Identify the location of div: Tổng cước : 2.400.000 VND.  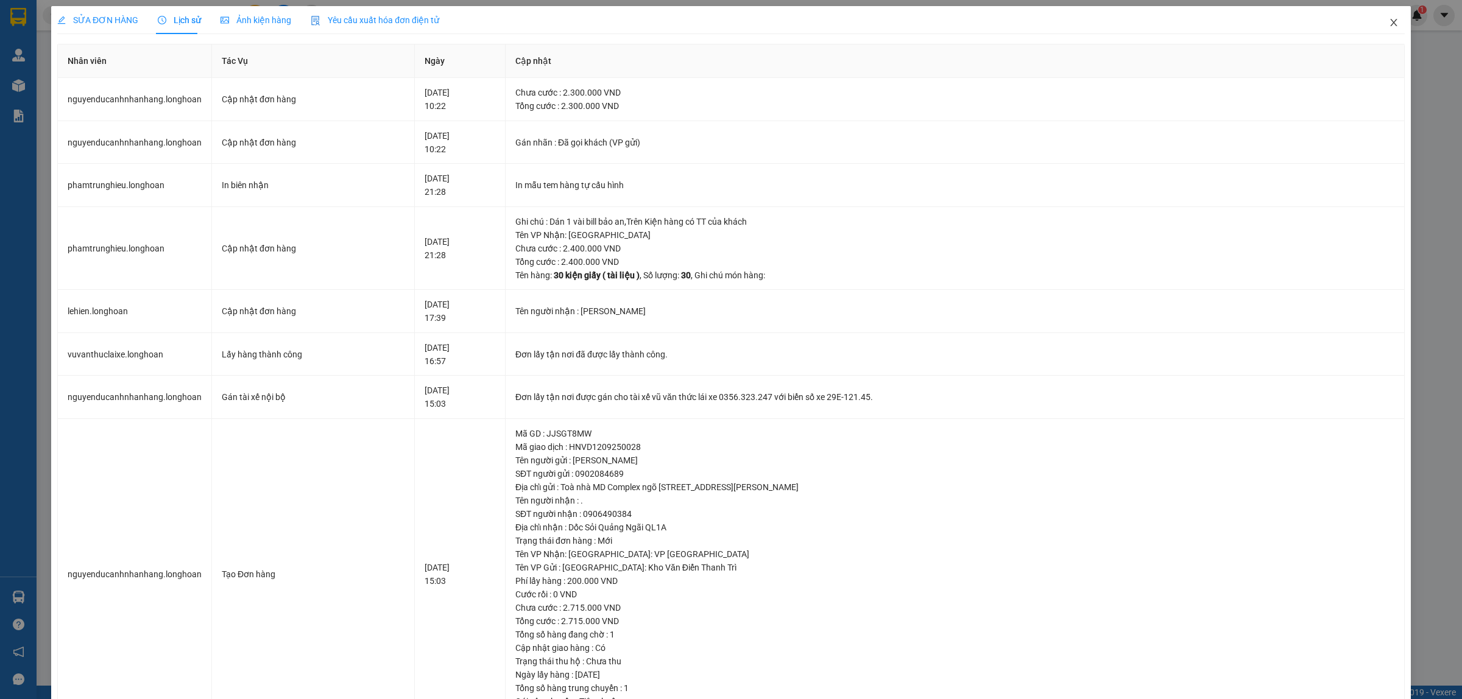
(954, 262).